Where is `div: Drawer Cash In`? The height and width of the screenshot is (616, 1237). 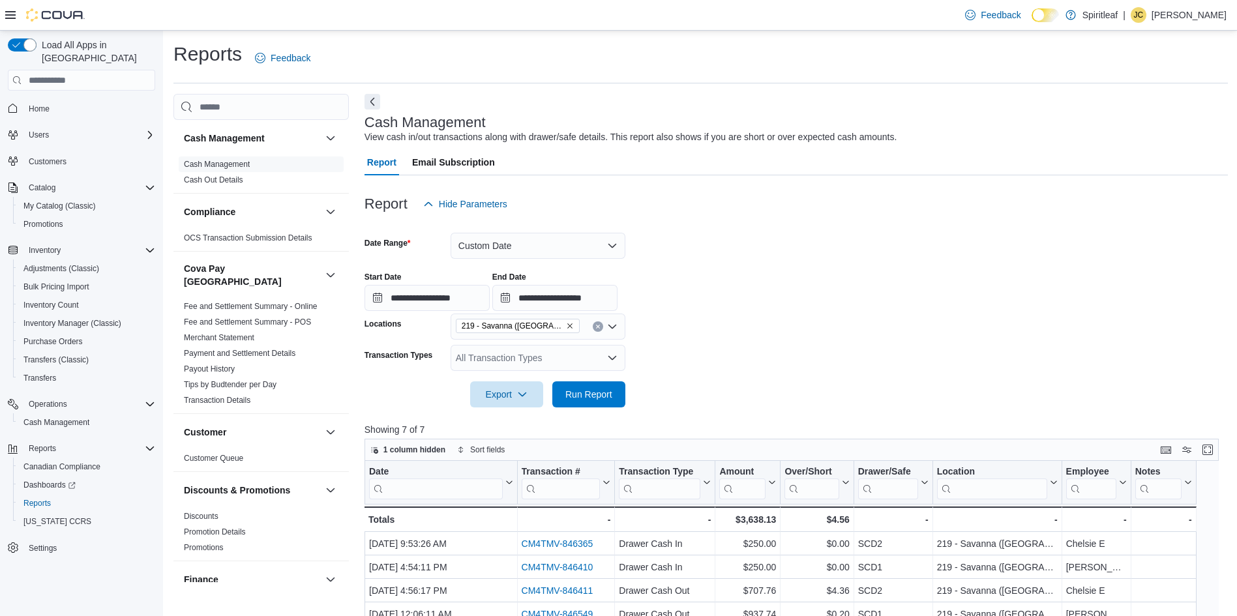 div: Drawer Cash In is located at coordinates (664, 544).